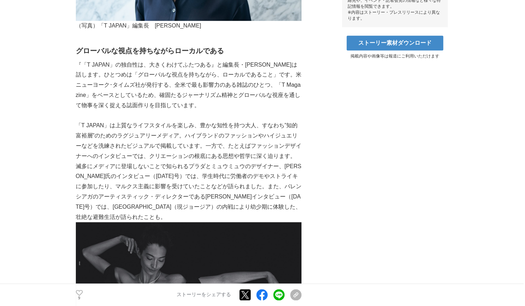 The width and height of the screenshot is (525, 306). I want to click on p: 9, so click(79, 299).